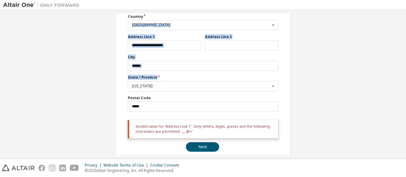 This screenshot has width=406, height=177. What do you see at coordinates (74, 168) in the screenshot?
I see `img: youtube.svg` at bounding box center [74, 168].